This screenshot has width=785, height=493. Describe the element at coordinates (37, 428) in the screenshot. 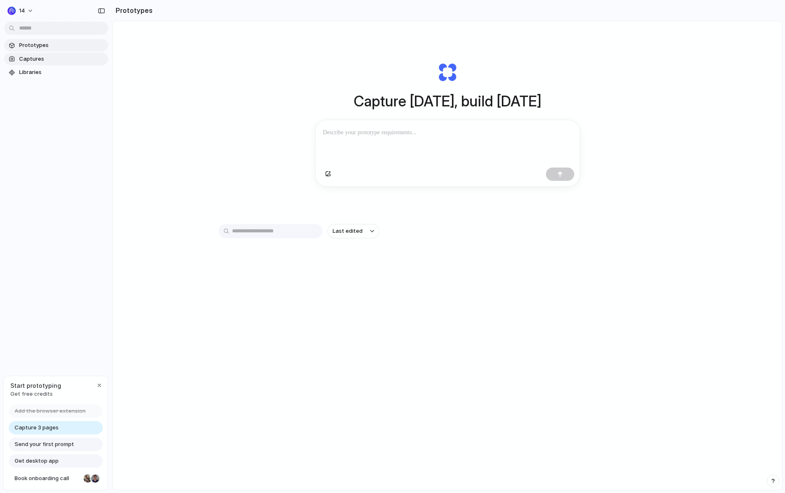

I see `span: Capture 3 pages` at that location.